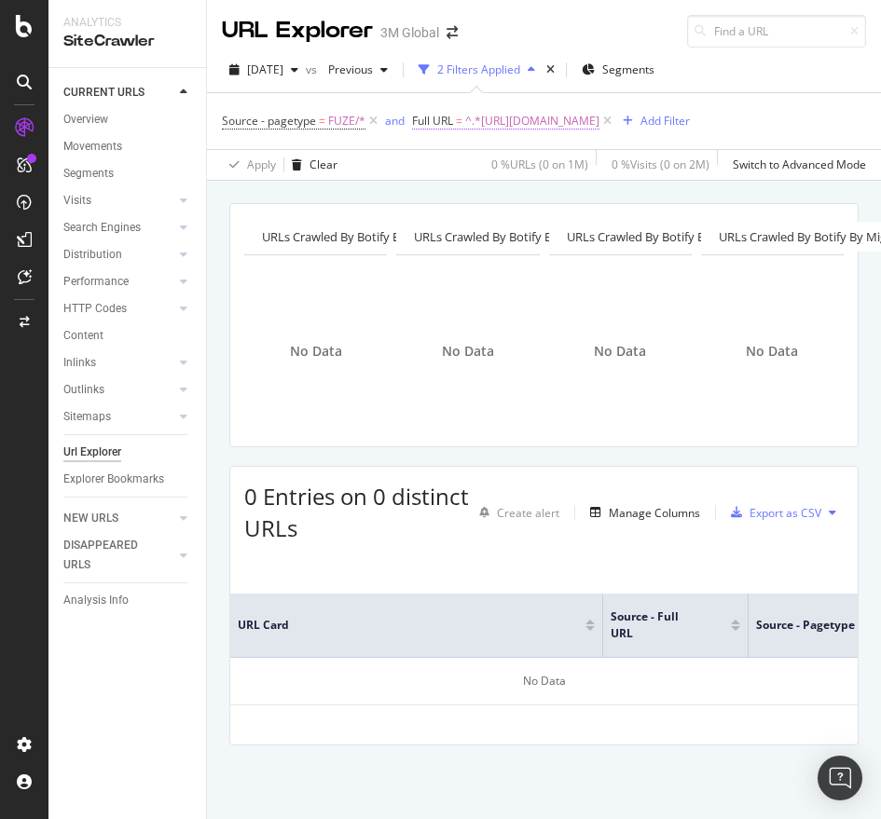 Image resolution: width=881 pixels, height=819 pixels. What do you see at coordinates (128, 119) in the screenshot?
I see `a: Overview` at bounding box center [128, 119].